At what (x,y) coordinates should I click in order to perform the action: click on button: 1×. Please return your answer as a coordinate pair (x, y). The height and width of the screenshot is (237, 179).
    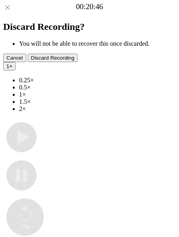
    Looking at the image, I should click on (9, 66).